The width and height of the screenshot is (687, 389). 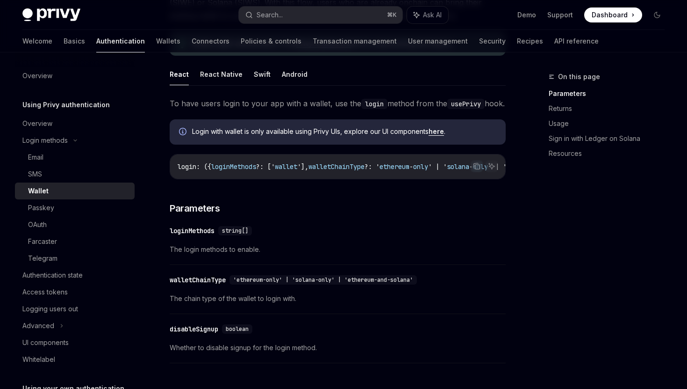 What do you see at coordinates (527, 15) in the screenshot?
I see `a: Demo` at bounding box center [527, 15].